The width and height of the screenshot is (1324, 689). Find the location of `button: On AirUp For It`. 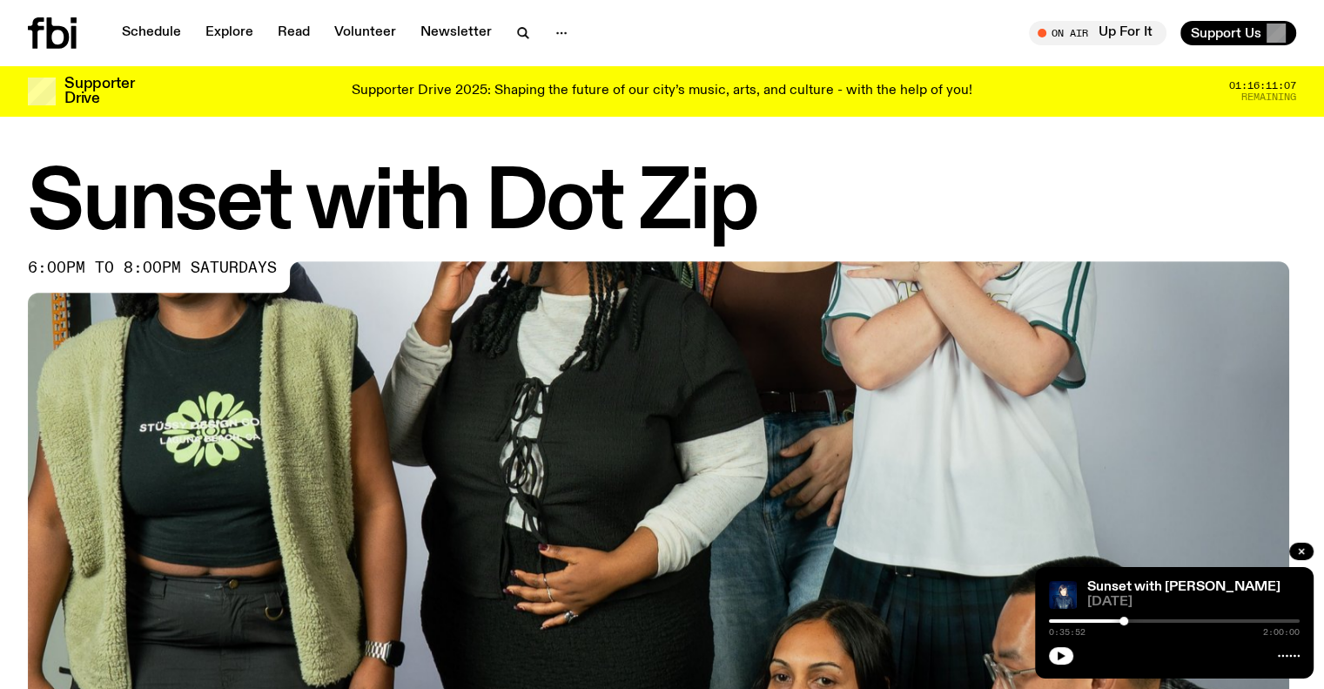

button: On AirUp For It is located at coordinates (1098, 33).